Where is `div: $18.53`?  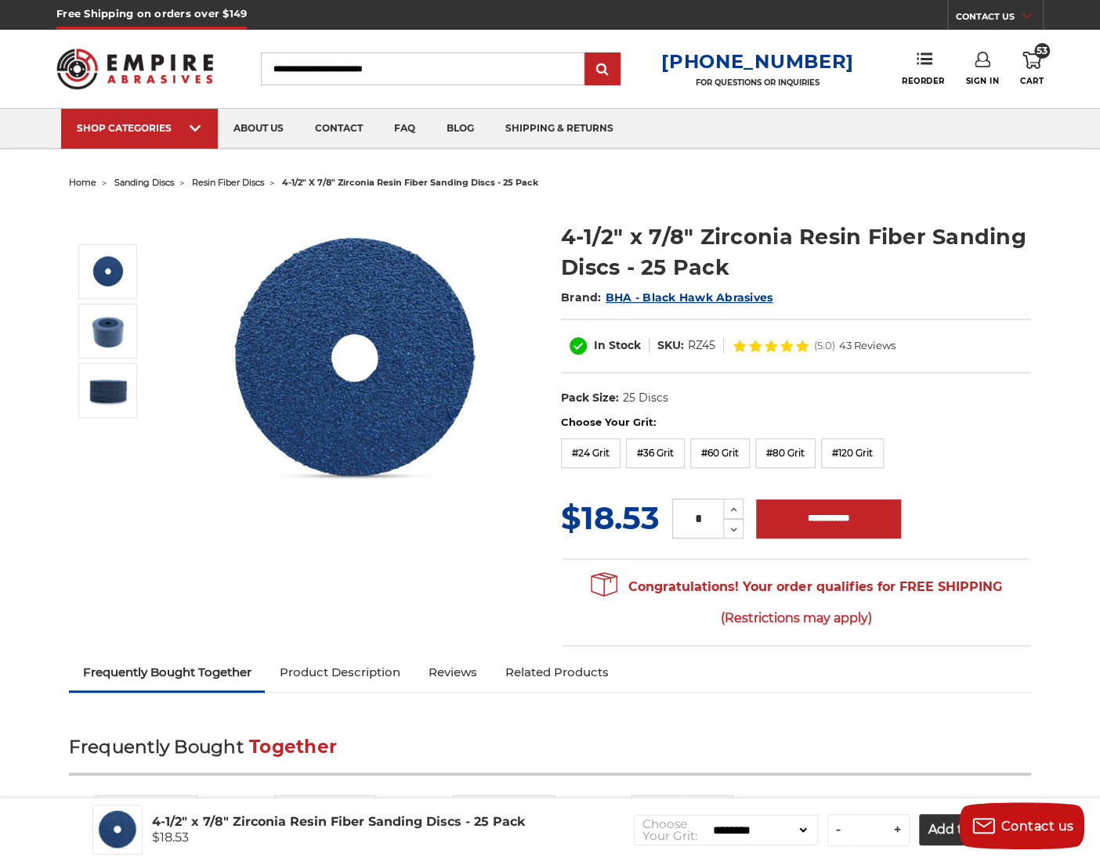 div: $18.53 is located at coordinates (170, 838).